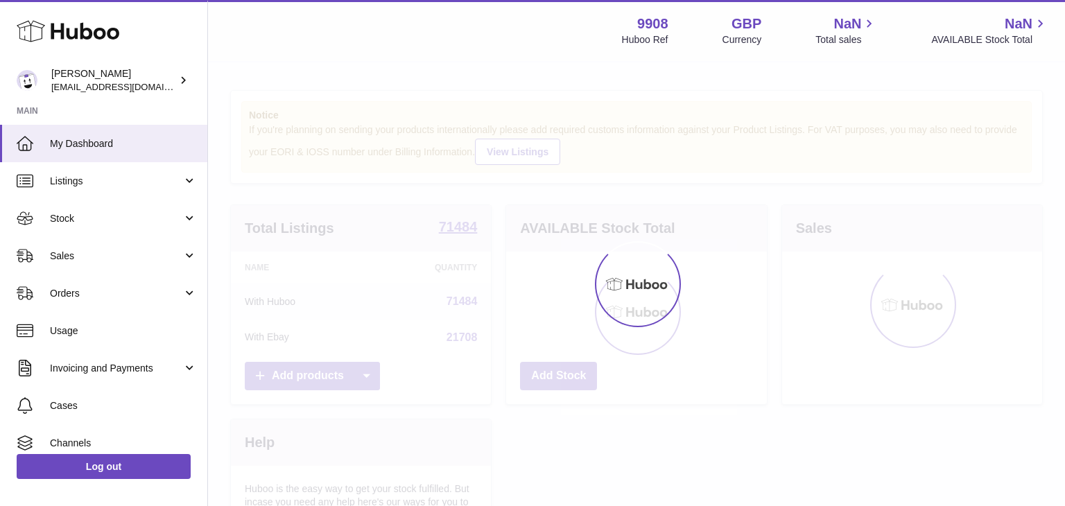  What do you see at coordinates (846, 30) in the screenshot?
I see `a: NaN Total sales` at bounding box center [846, 30].